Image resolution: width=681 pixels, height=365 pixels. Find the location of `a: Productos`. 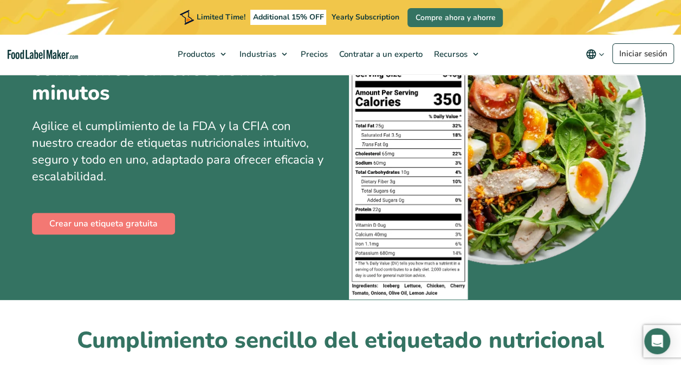

a: Productos is located at coordinates (202, 54).